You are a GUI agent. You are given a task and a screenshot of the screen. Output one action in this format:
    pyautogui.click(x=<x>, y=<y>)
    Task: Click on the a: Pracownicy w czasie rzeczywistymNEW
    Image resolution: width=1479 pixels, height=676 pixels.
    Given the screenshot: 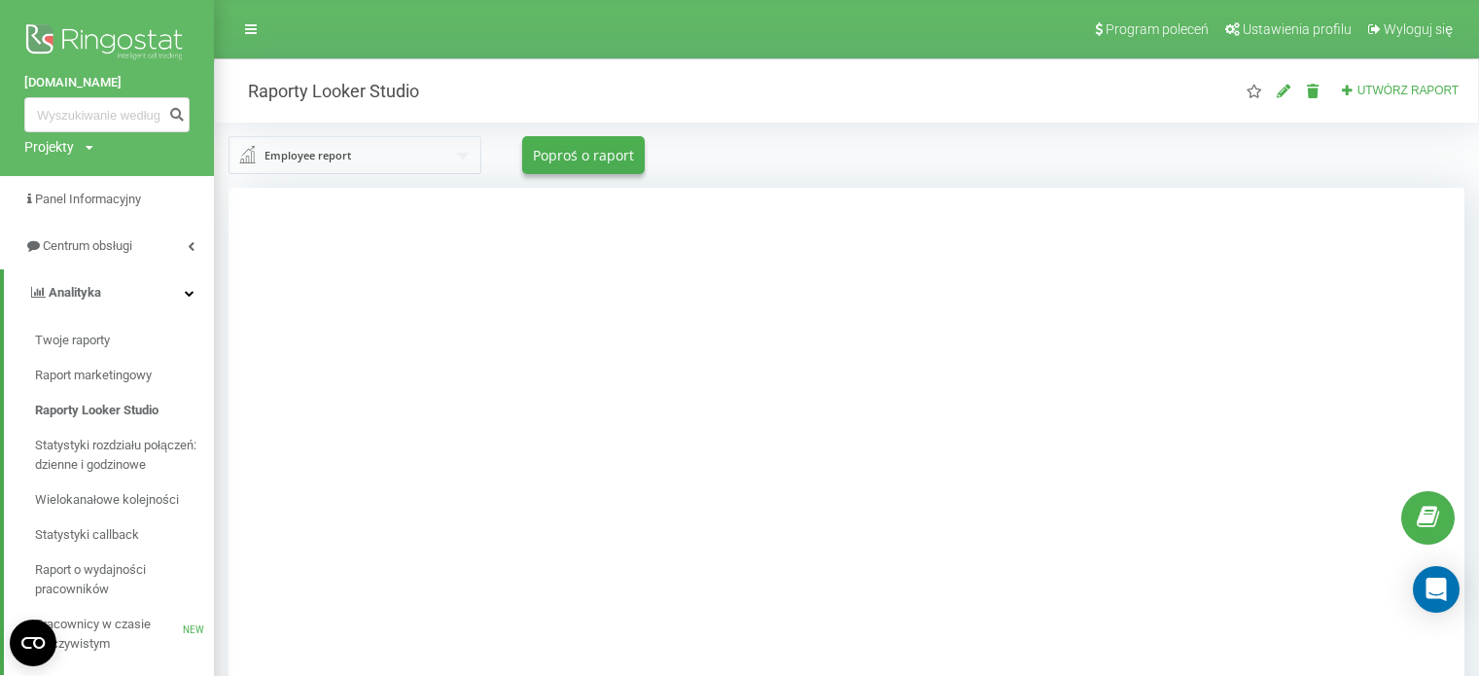 What is the action you would take?
    pyautogui.click(x=124, y=634)
    